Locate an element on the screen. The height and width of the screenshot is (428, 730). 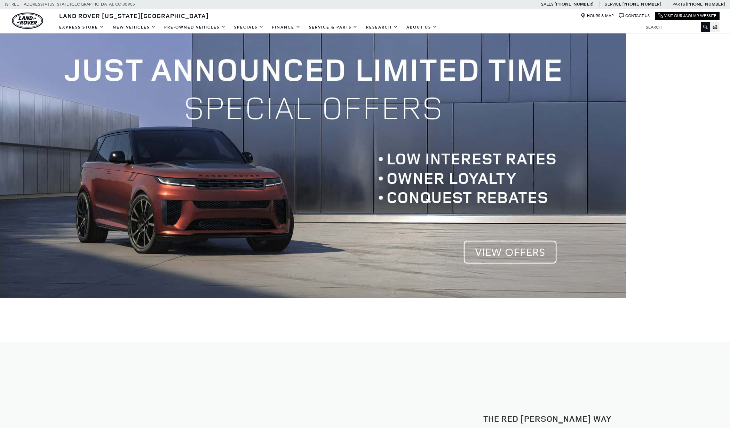
a: EXPRESS STORE is located at coordinates (82, 27).